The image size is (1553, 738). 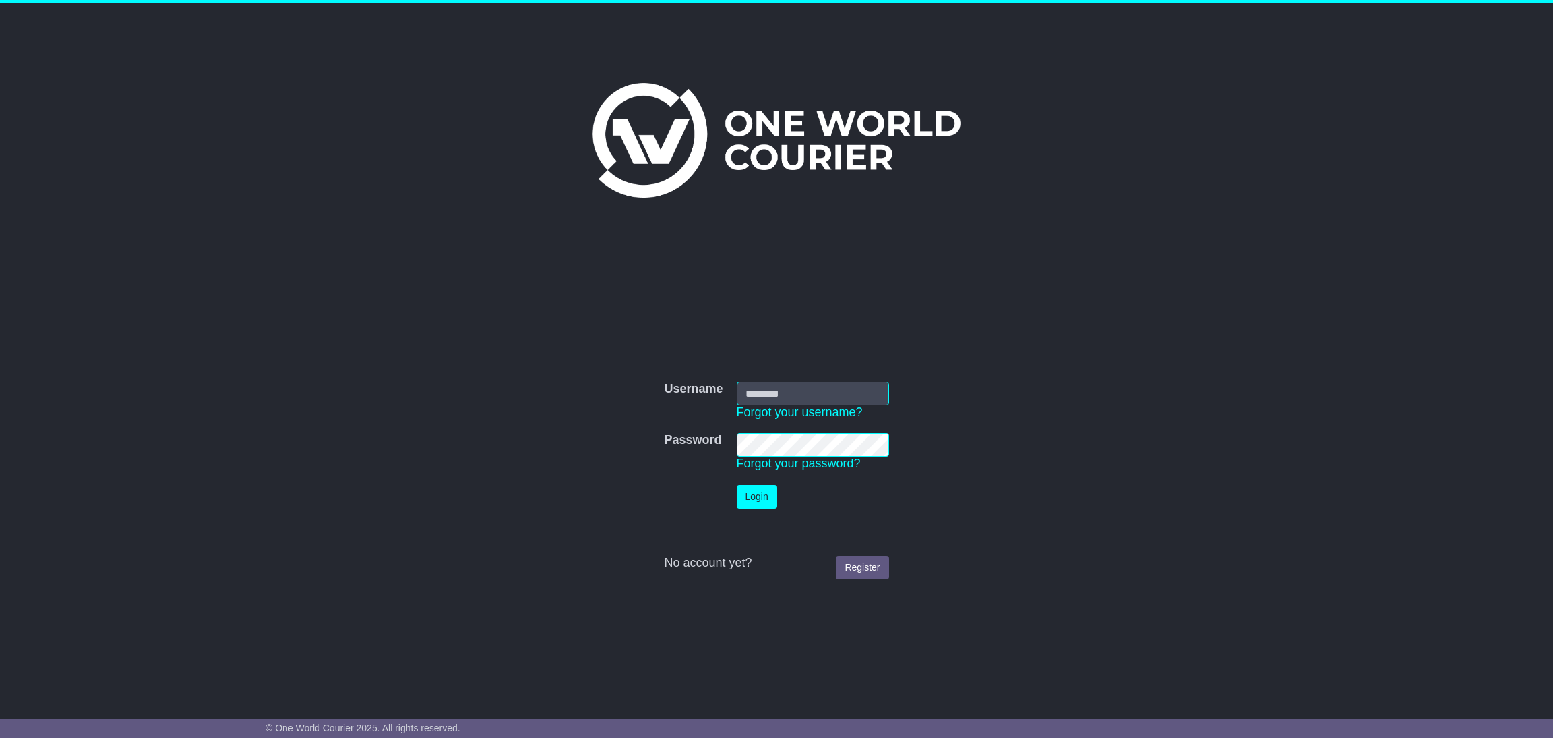 I want to click on label: Username, so click(x=693, y=389).